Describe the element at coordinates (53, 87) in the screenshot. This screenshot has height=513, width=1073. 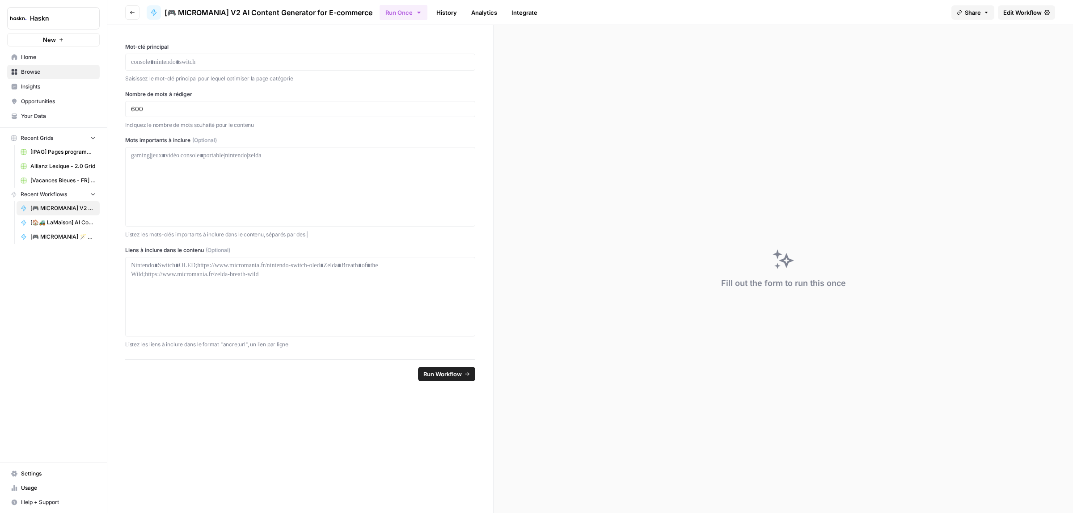
I see `a: Insights` at that location.